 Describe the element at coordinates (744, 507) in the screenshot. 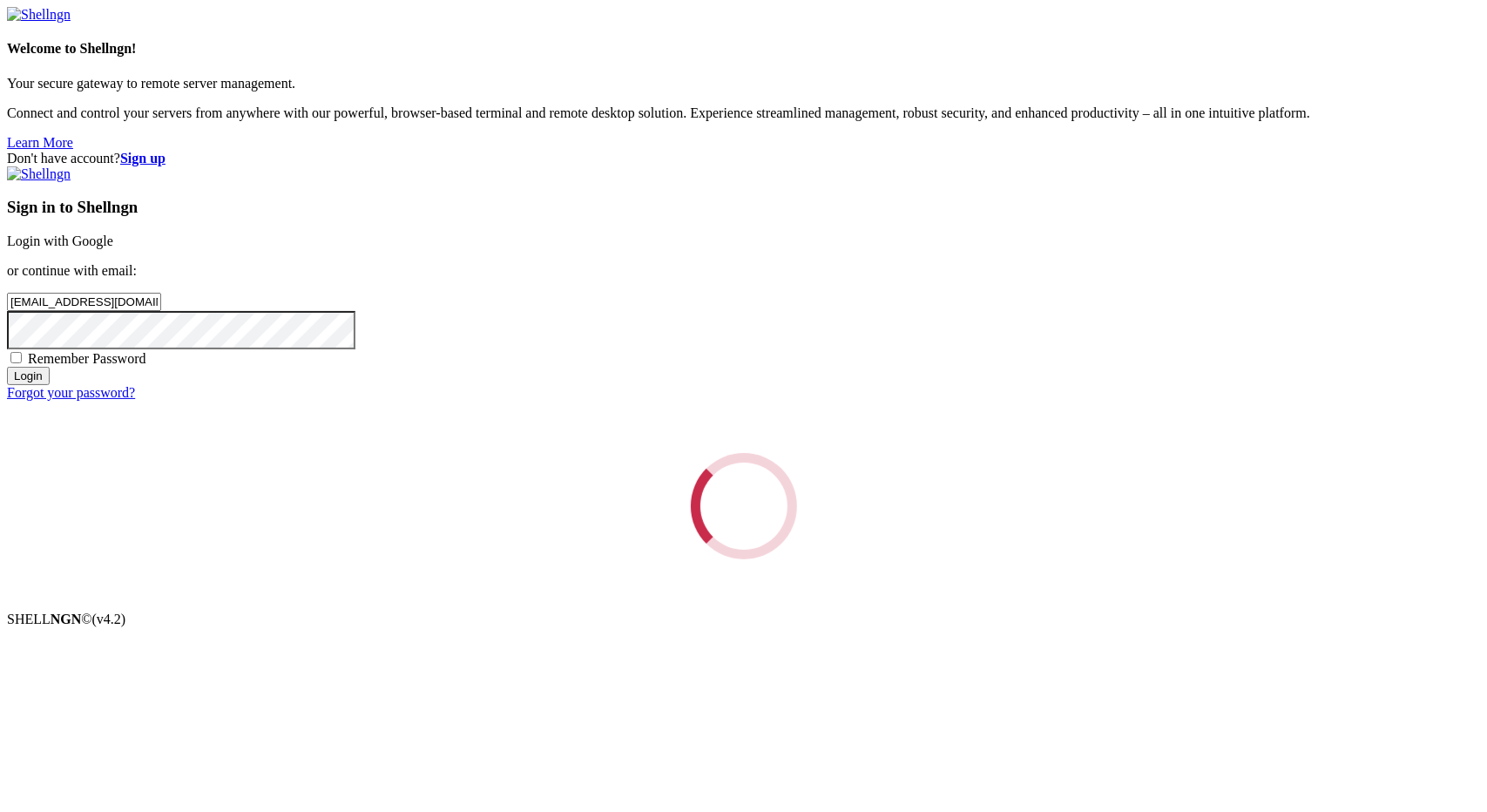

I see `div: Loading...` at that location.